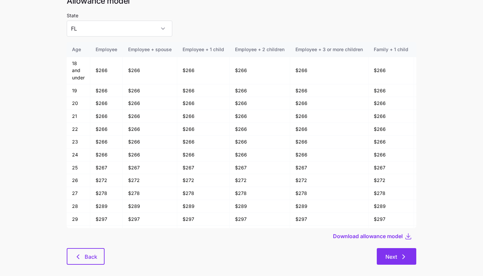 The height and width of the screenshot is (276, 483). What do you see at coordinates (396, 256) in the screenshot?
I see `button: Next` at bounding box center [396, 256].